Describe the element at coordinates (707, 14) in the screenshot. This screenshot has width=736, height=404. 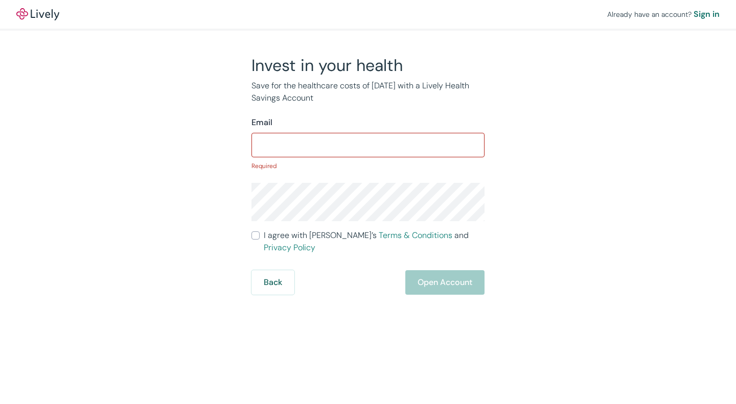
I see `a: Sign in` at that location.